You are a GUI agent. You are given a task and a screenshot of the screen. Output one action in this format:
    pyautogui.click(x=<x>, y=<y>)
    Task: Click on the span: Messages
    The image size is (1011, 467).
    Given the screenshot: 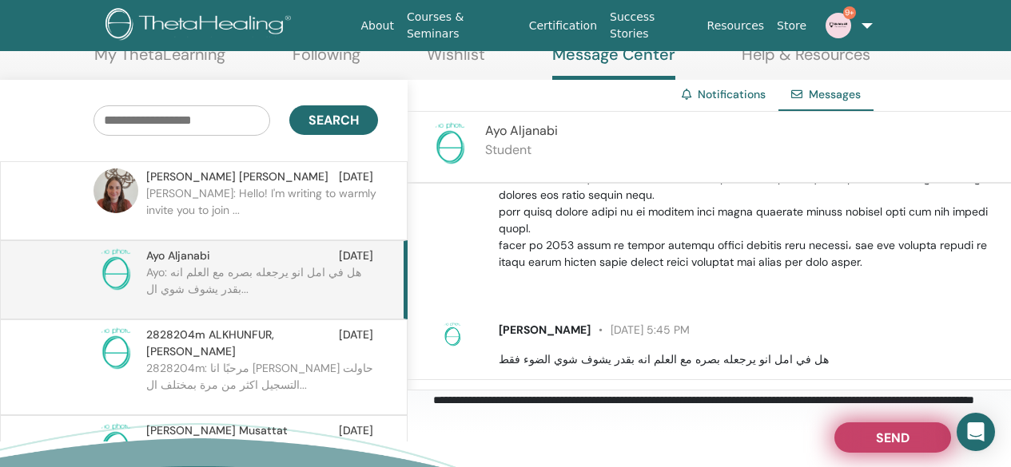 What is the action you would take?
    pyautogui.click(x=834, y=94)
    